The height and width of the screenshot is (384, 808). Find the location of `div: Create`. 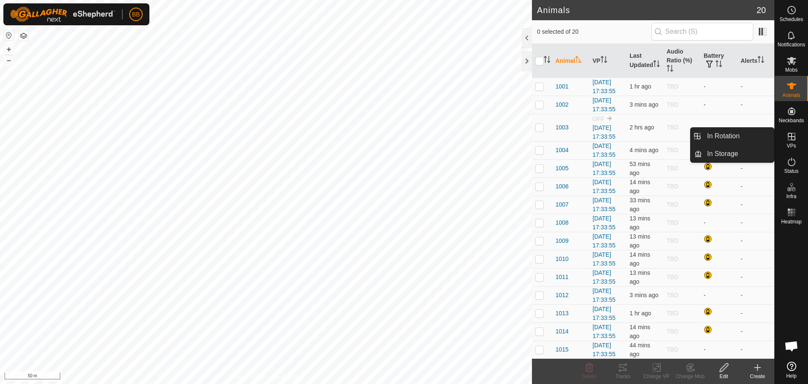

div: Create is located at coordinates (758, 376).